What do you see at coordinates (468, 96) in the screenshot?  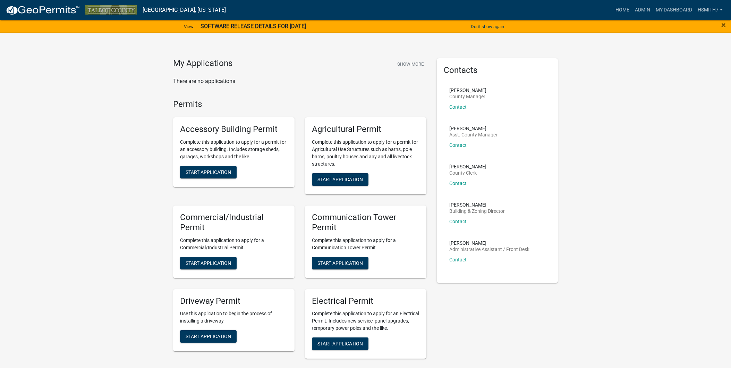 I see `p: County Manager` at bounding box center [468, 96].